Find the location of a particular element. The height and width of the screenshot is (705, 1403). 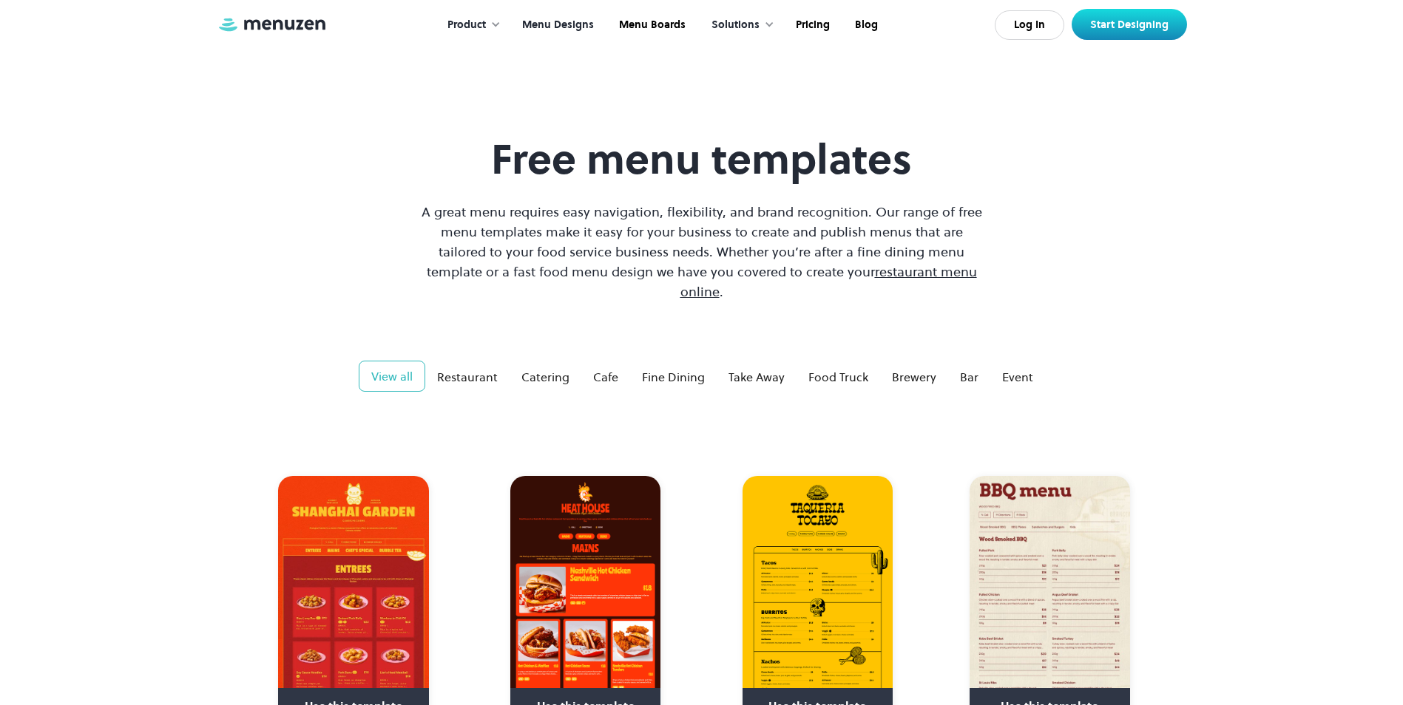

div: Restaurant is located at coordinates (467, 377).